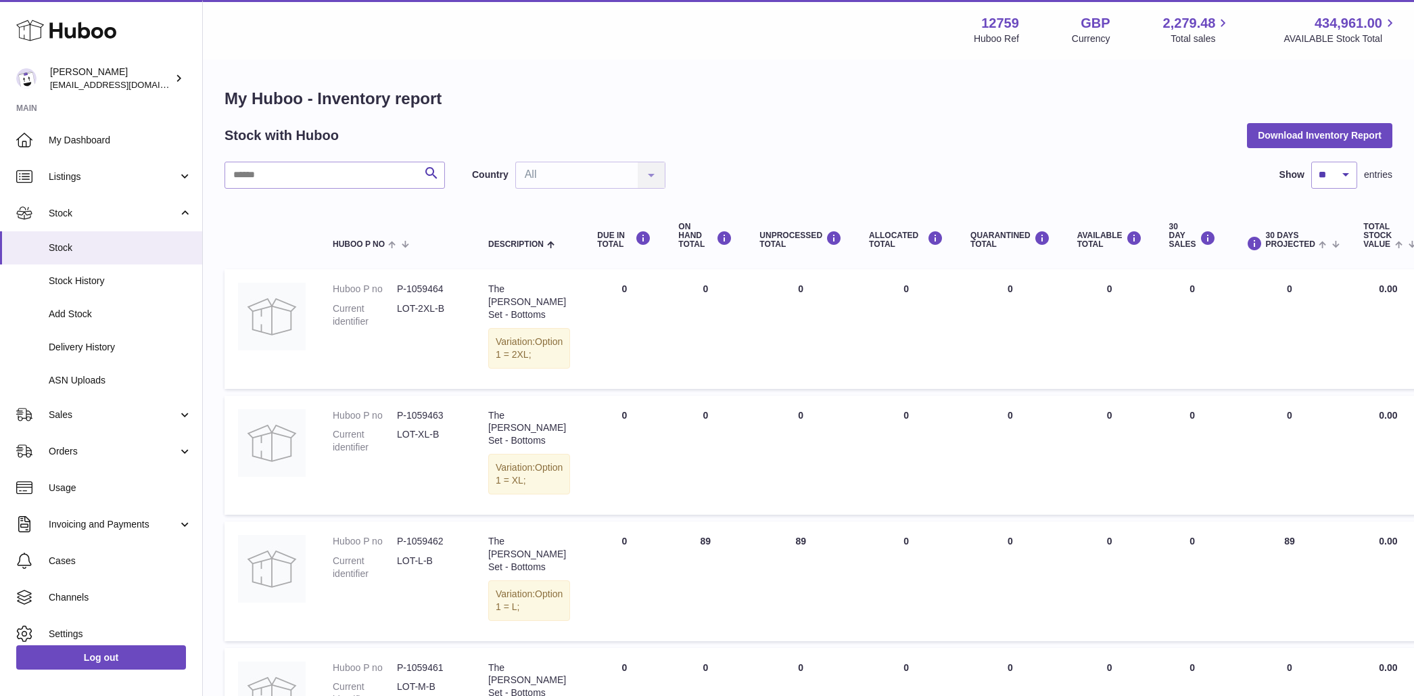  I want to click on strong: GBP, so click(1095, 23).